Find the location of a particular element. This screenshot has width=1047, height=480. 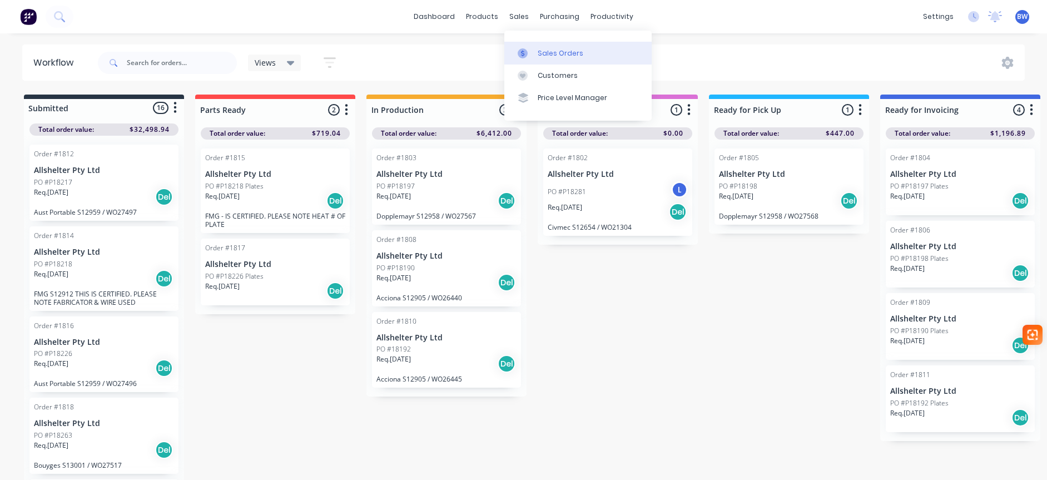

p: PO #P18226 is located at coordinates (53, 354).